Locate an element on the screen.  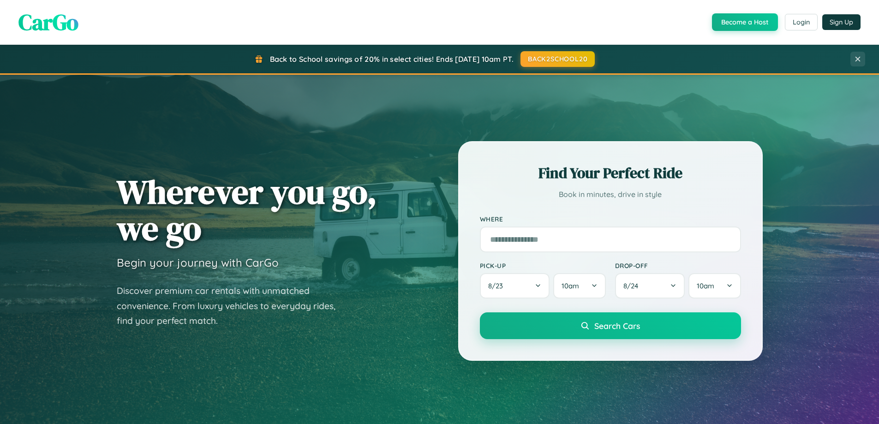
span: 8 / 24 is located at coordinates (633, 286).